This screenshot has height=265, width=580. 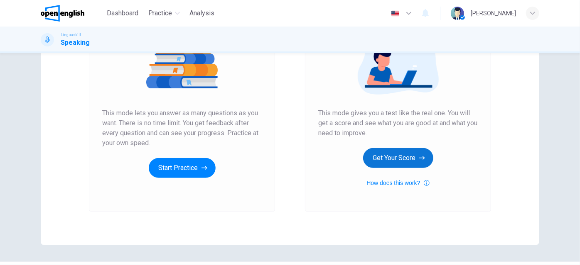 I want to click on button: Dashboard, so click(x=122, y=13).